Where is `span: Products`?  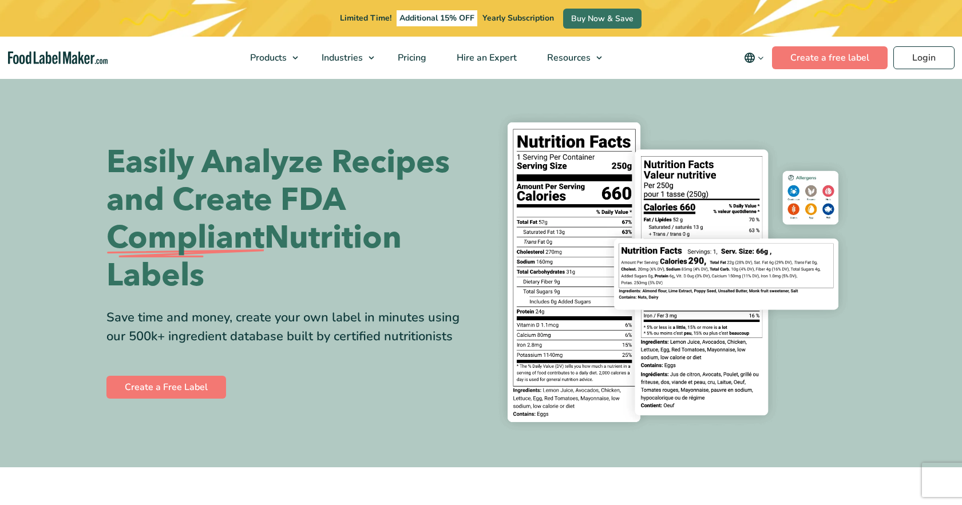 span: Products is located at coordinates (267, 58).